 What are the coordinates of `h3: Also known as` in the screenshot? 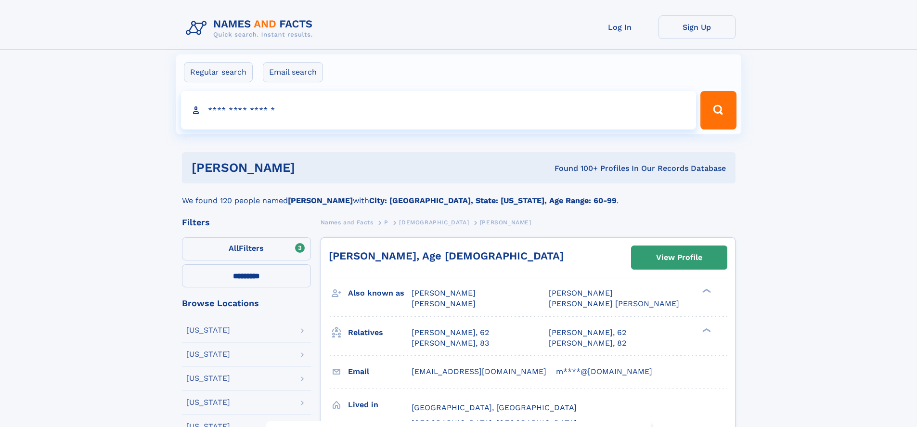 It's located at (380, 293).